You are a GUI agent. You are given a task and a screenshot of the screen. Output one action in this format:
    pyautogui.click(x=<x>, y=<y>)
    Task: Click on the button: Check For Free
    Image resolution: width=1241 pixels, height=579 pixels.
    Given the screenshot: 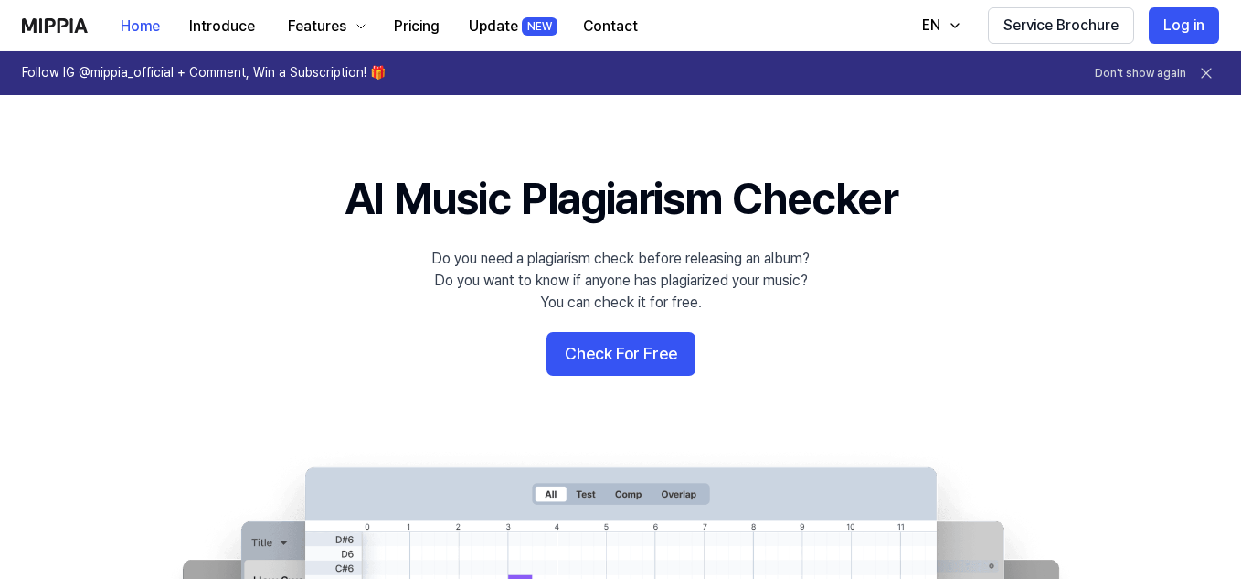 What is the action you would take?
    pyautogui.click(x=621, y=354)
    